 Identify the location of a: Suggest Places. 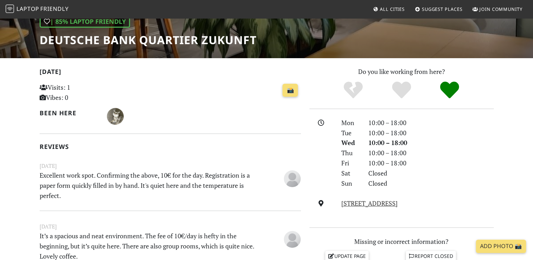
(439, 9).